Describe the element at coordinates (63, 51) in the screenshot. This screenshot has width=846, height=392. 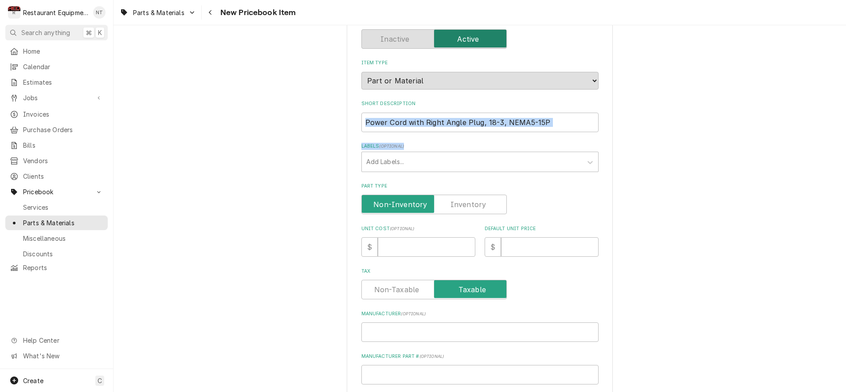
I see `span: Home` at that location.